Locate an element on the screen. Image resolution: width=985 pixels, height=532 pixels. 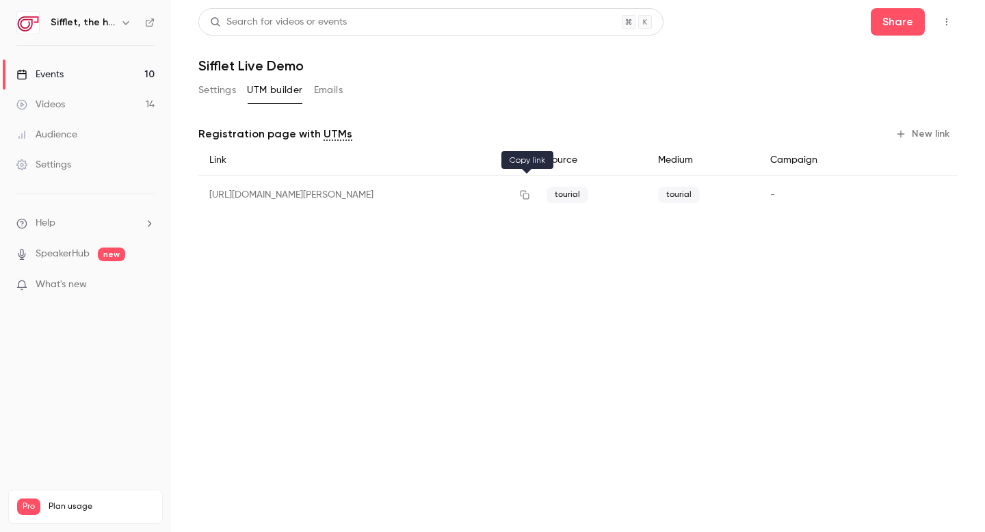
button: UTM builder is located at coordinates (274, 90).